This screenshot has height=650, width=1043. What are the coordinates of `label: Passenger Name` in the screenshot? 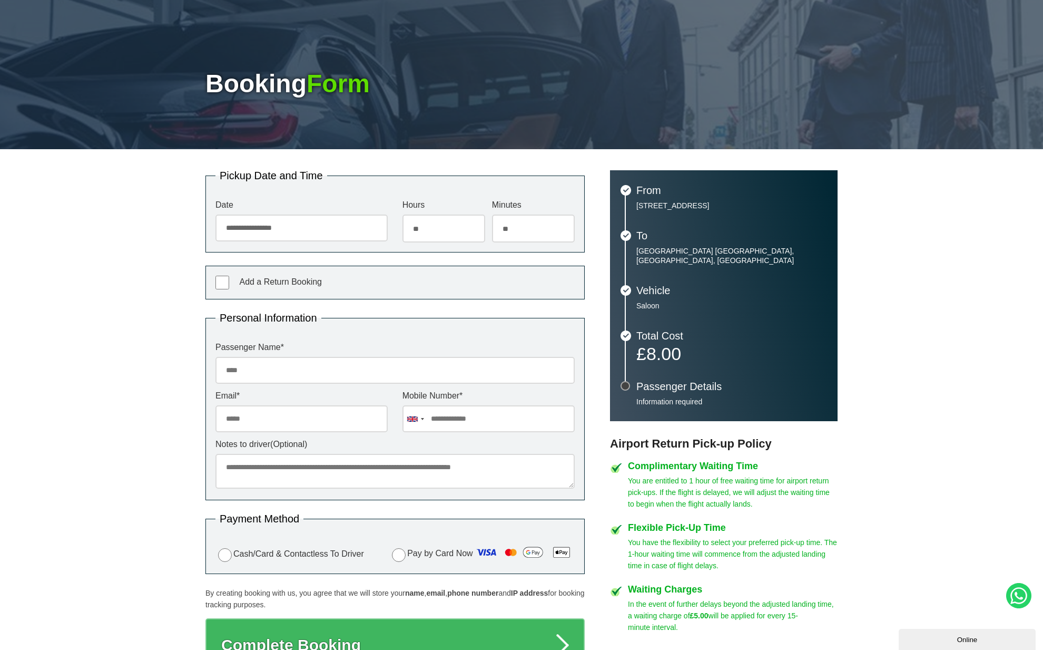 It's located at (395, 347).